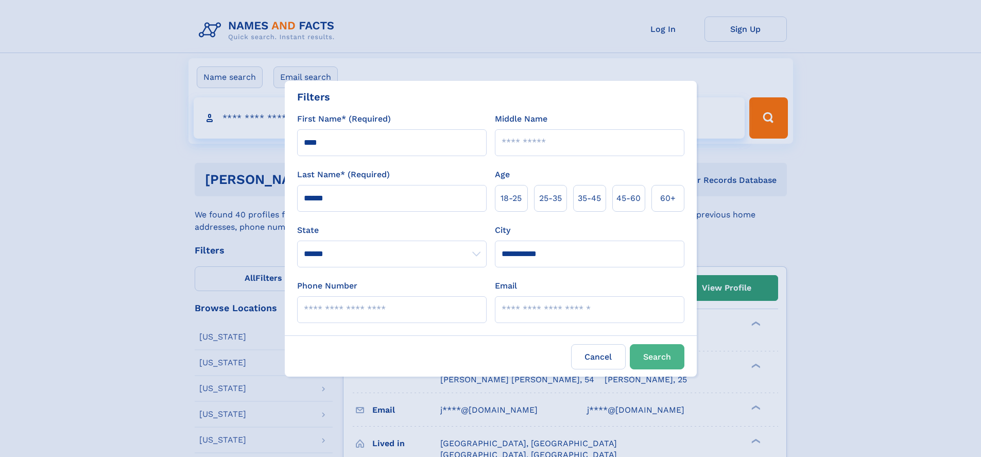 Image resolution: width=981 pixels, height=457 pixels. I want to click on label: Last Name* (Required), so click(344, 175).